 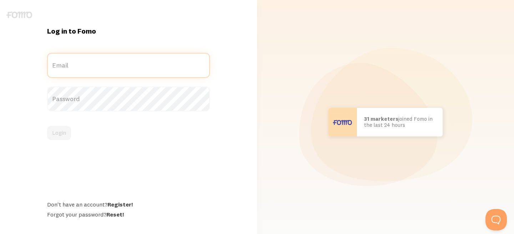 What do you see at coordinates (120, 204) in the screenshot?
I see `a: Register!` at bounding box center [120, 204].